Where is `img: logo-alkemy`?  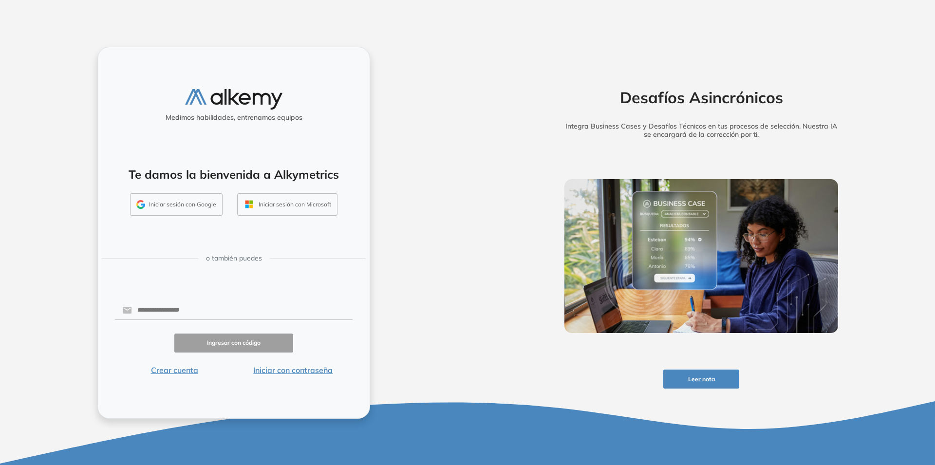
img: logo-alkemy is located at coordinates (234, 99).